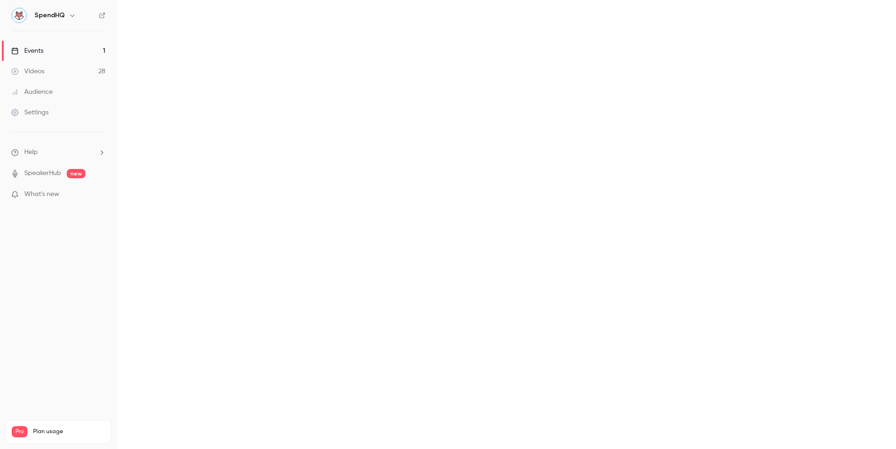 The image size is (896, 449). What do you see at coordinates (20, 432) in the screenshot?
I see `span: Pro` at bounding box center [20, 432].